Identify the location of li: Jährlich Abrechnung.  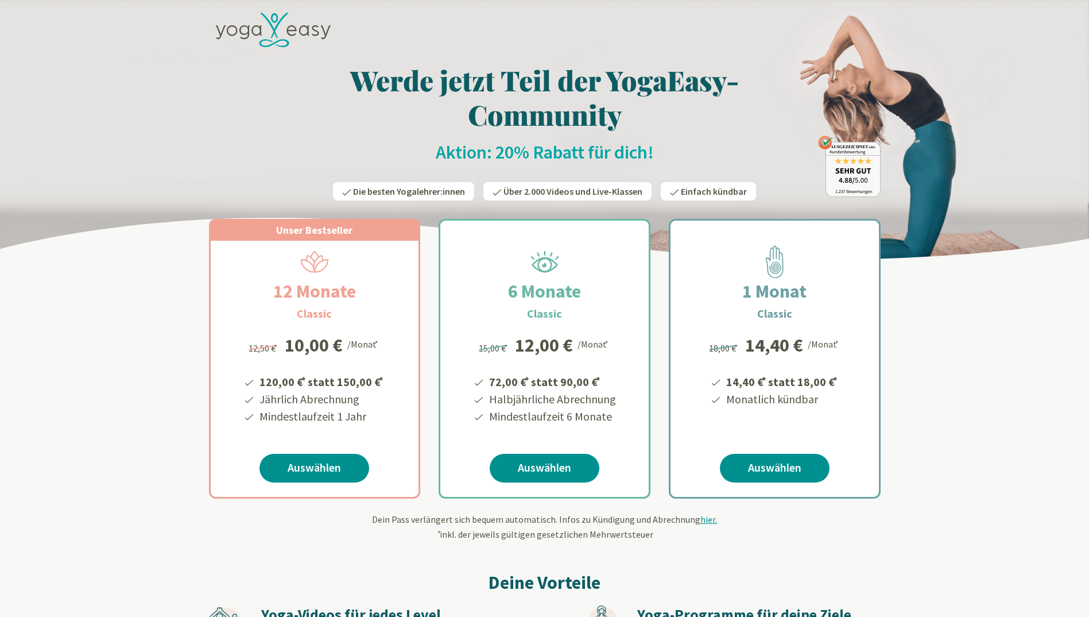
(322, 399).